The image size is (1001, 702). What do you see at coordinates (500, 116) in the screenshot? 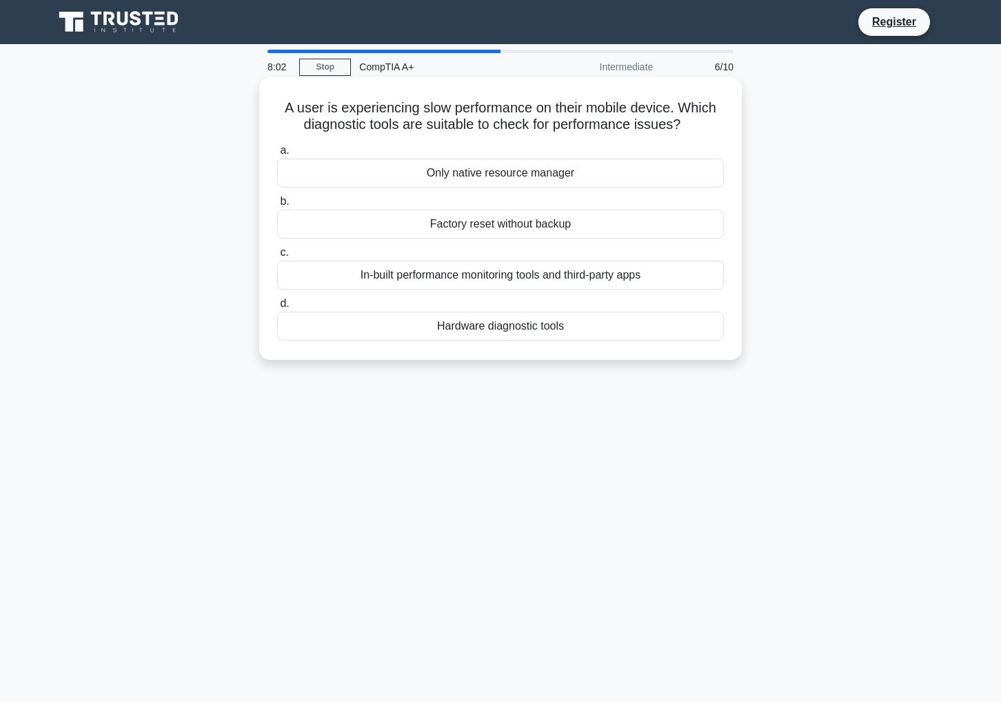
I see `h5: A user is experiencing slow performance on their mobile device. Which diagnostic tools are suitab...` at bounding box center [500, 116].